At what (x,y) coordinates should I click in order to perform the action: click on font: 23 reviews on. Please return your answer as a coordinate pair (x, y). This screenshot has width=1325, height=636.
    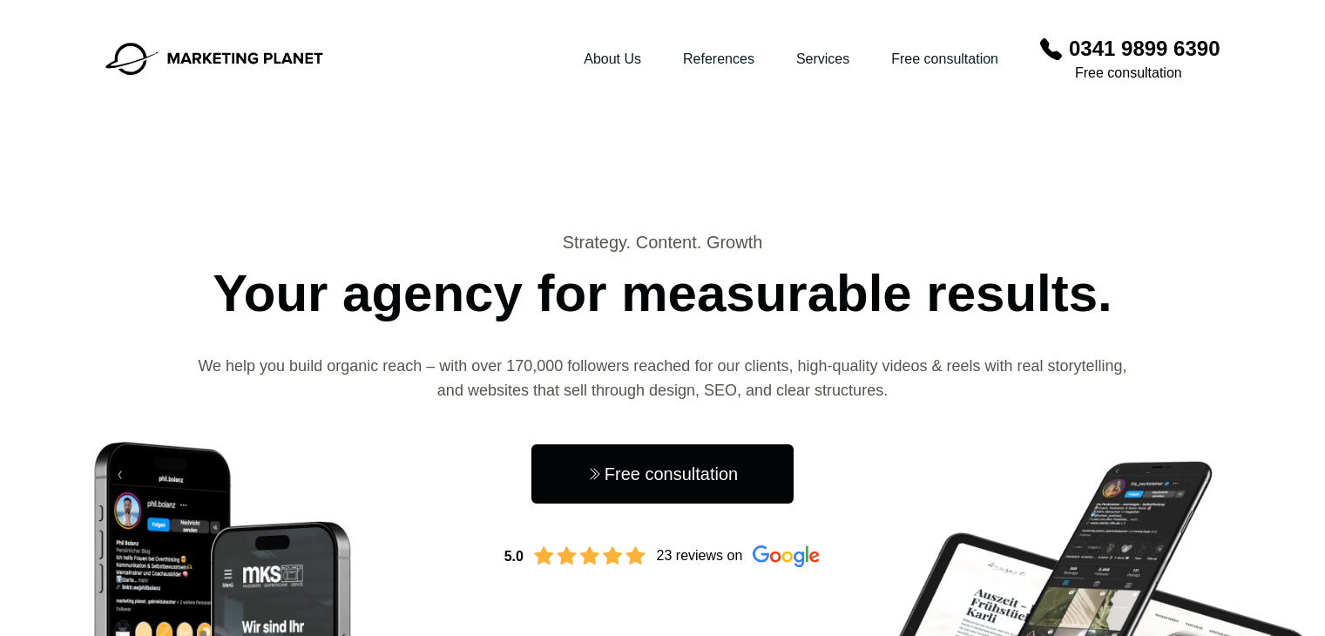
    Looking at the image, I should click on (699, 555).